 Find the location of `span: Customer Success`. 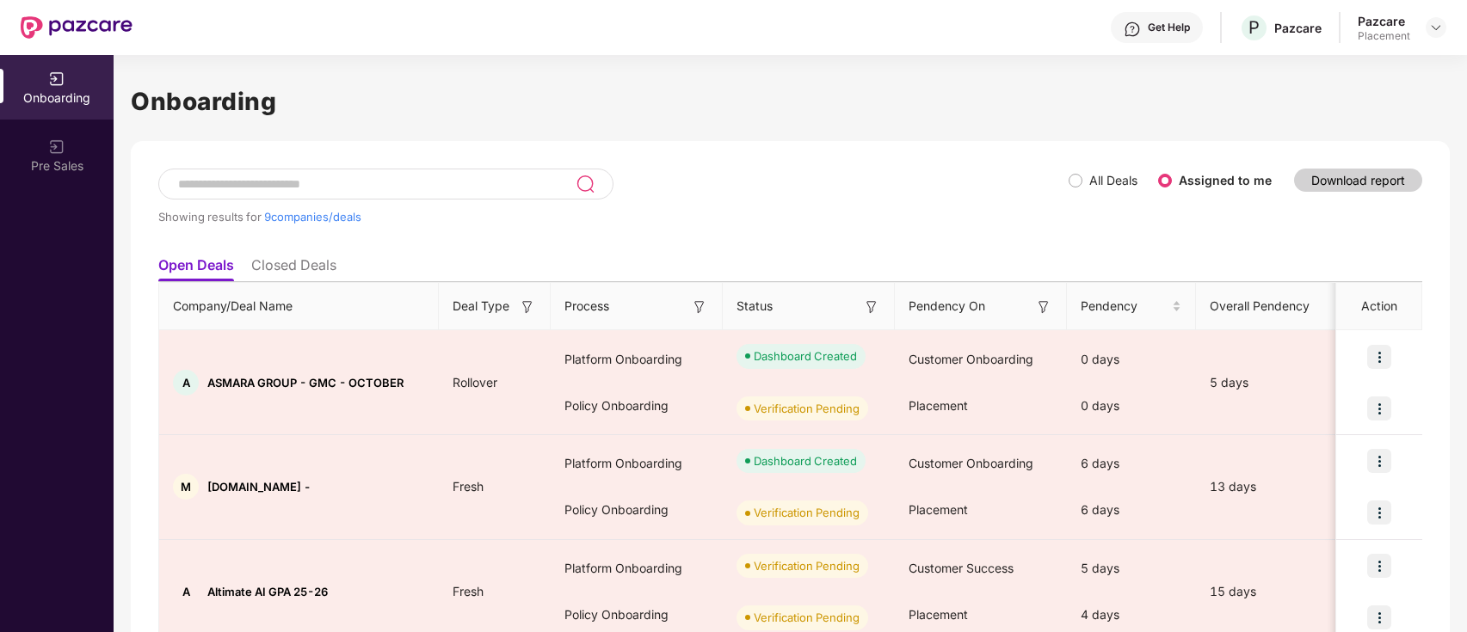

span: Customer Success is located at coordinates (961, 568).